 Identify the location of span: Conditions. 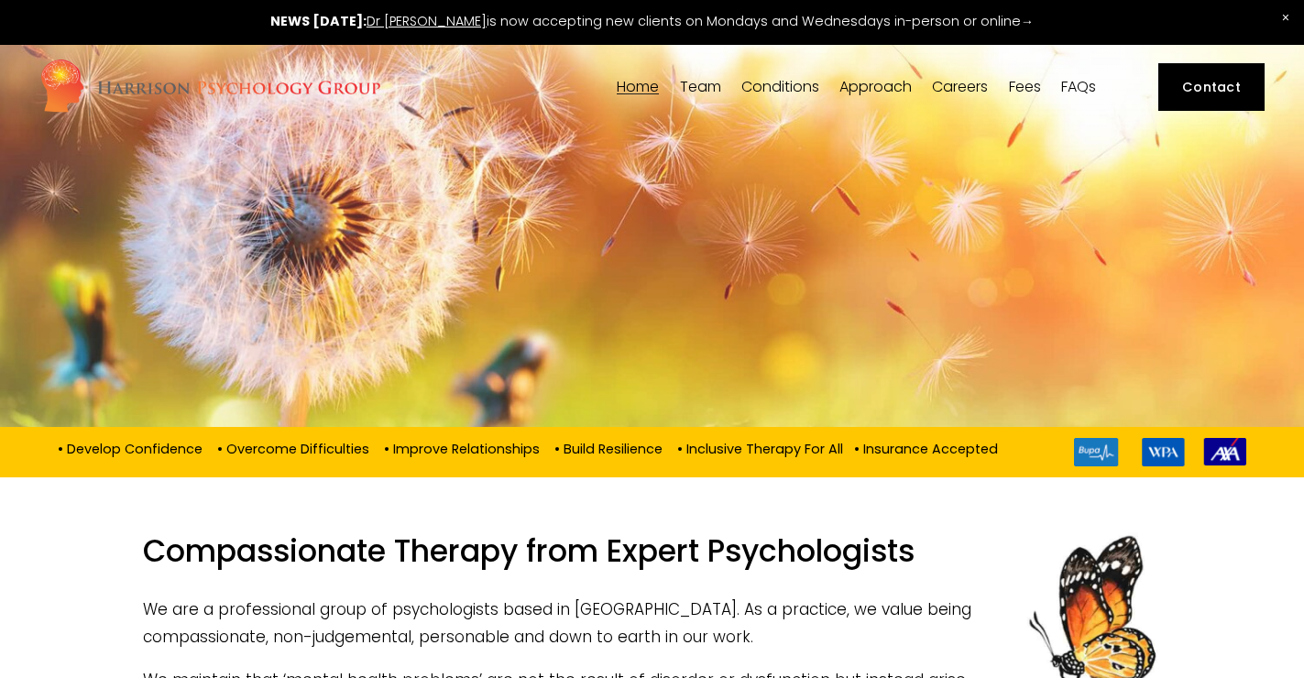
(780, 87).